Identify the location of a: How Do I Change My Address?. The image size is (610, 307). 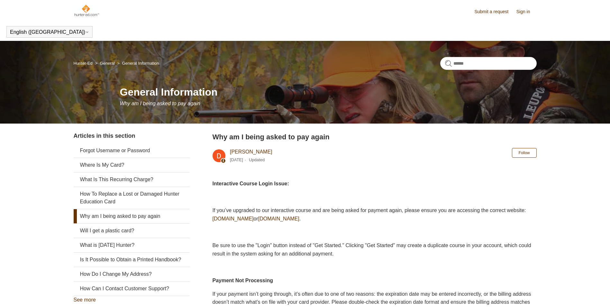
(132, 274).